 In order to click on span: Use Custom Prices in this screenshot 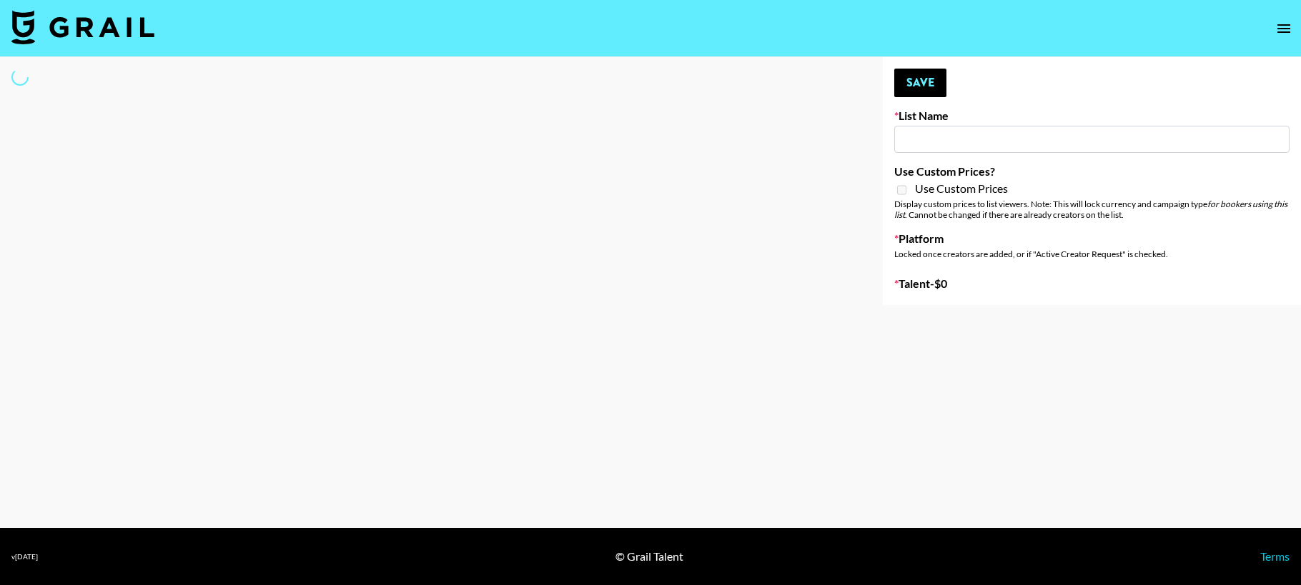, I will do `click(961, 189)`.